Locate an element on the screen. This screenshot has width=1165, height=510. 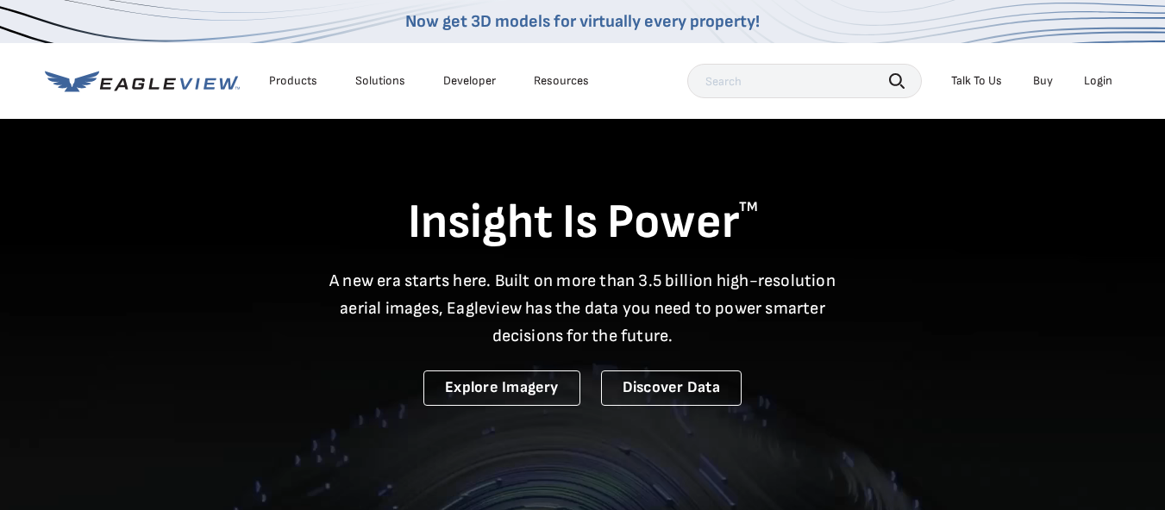
a: Now get 3D models for virtually every property! is located at coordinates (582, 22).